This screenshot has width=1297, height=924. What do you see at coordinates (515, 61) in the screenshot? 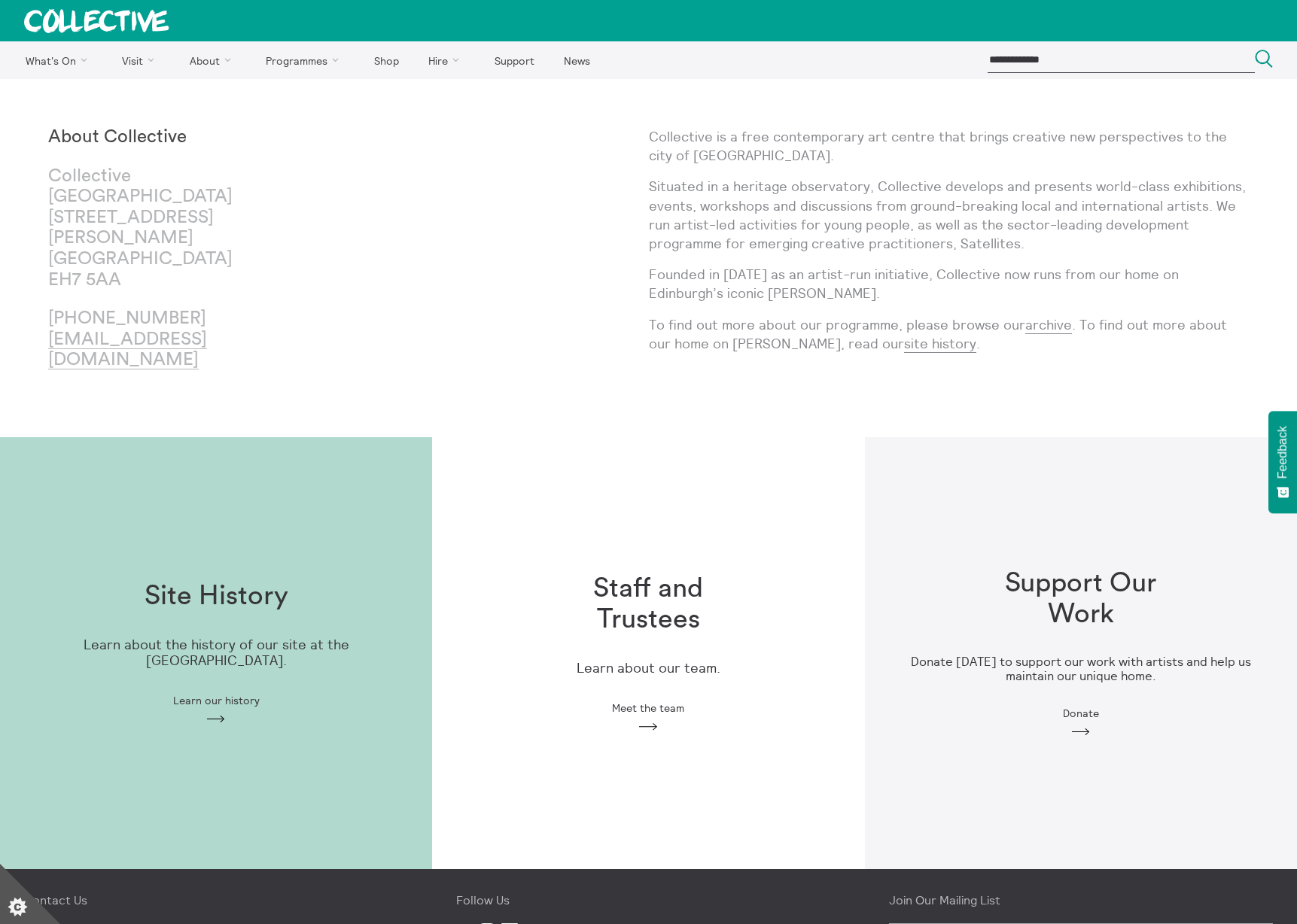
I see `a: Support` at bounding box center [515, 61].